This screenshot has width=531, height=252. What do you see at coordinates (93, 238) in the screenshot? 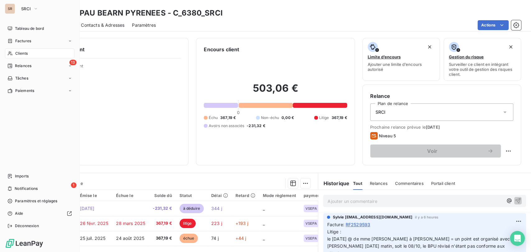
I see `span: 25 juil. 2025` at bounding box center [93, 238].